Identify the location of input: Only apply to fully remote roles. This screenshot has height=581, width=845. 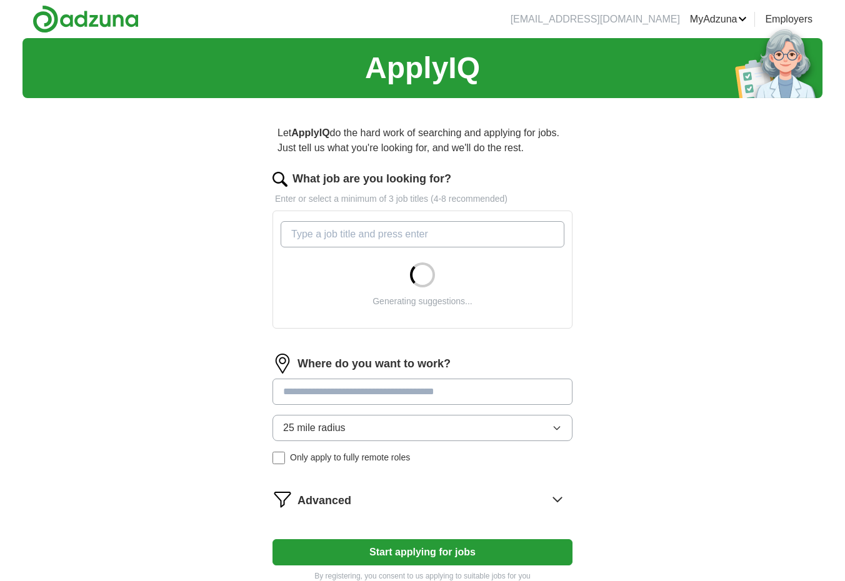
(279, 458).